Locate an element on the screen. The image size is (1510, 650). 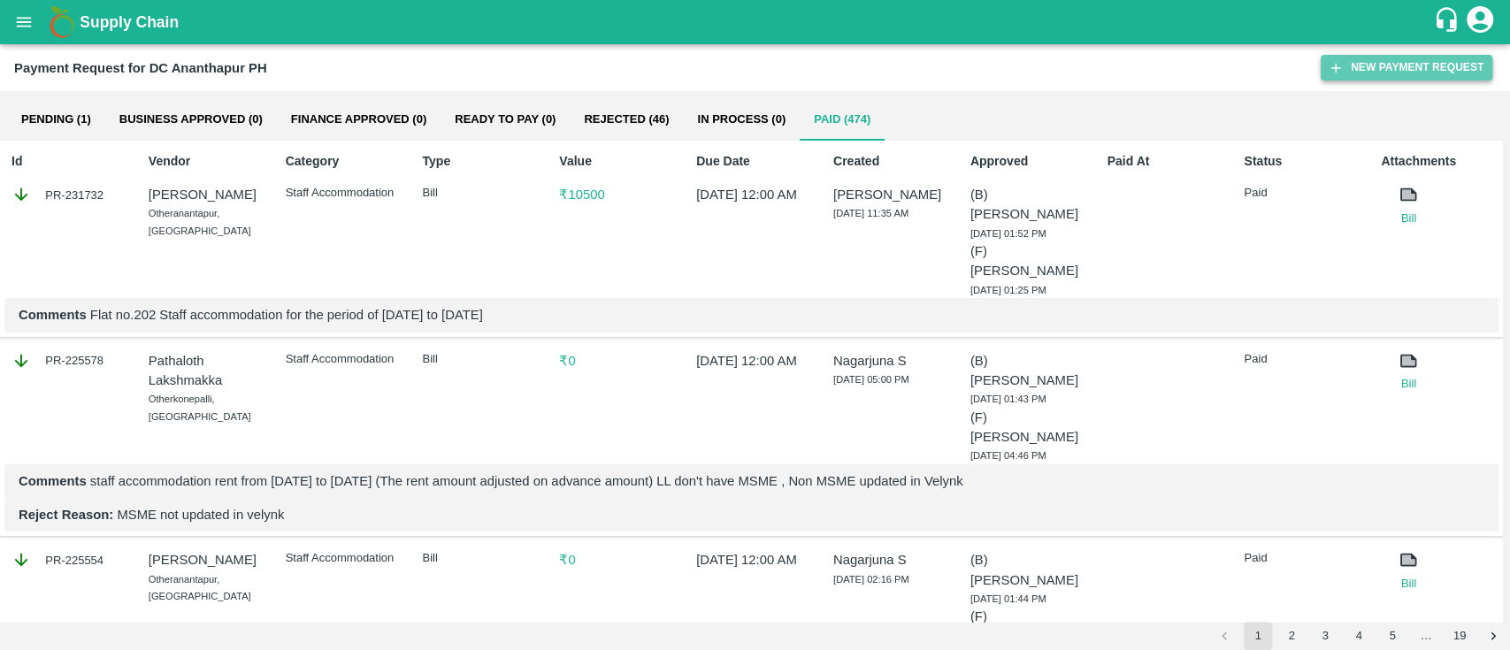
button: In Process (0) is located at coordinates (741, 119).